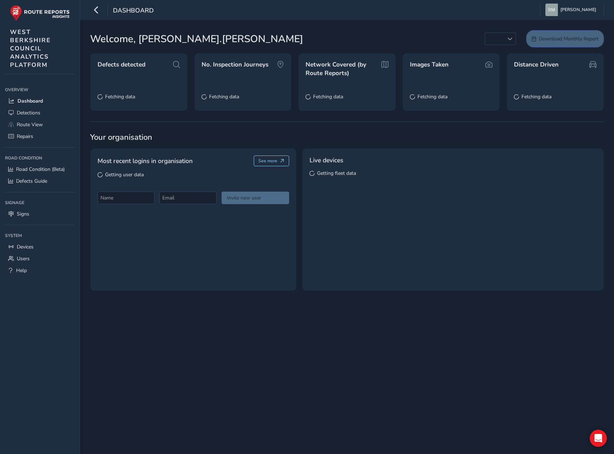 The width and height of the screenshot is (614, 454). What do you see at coordinates (40, 113) in the screenshot?
I see `a: Detections` at bounding box center [40, 113].